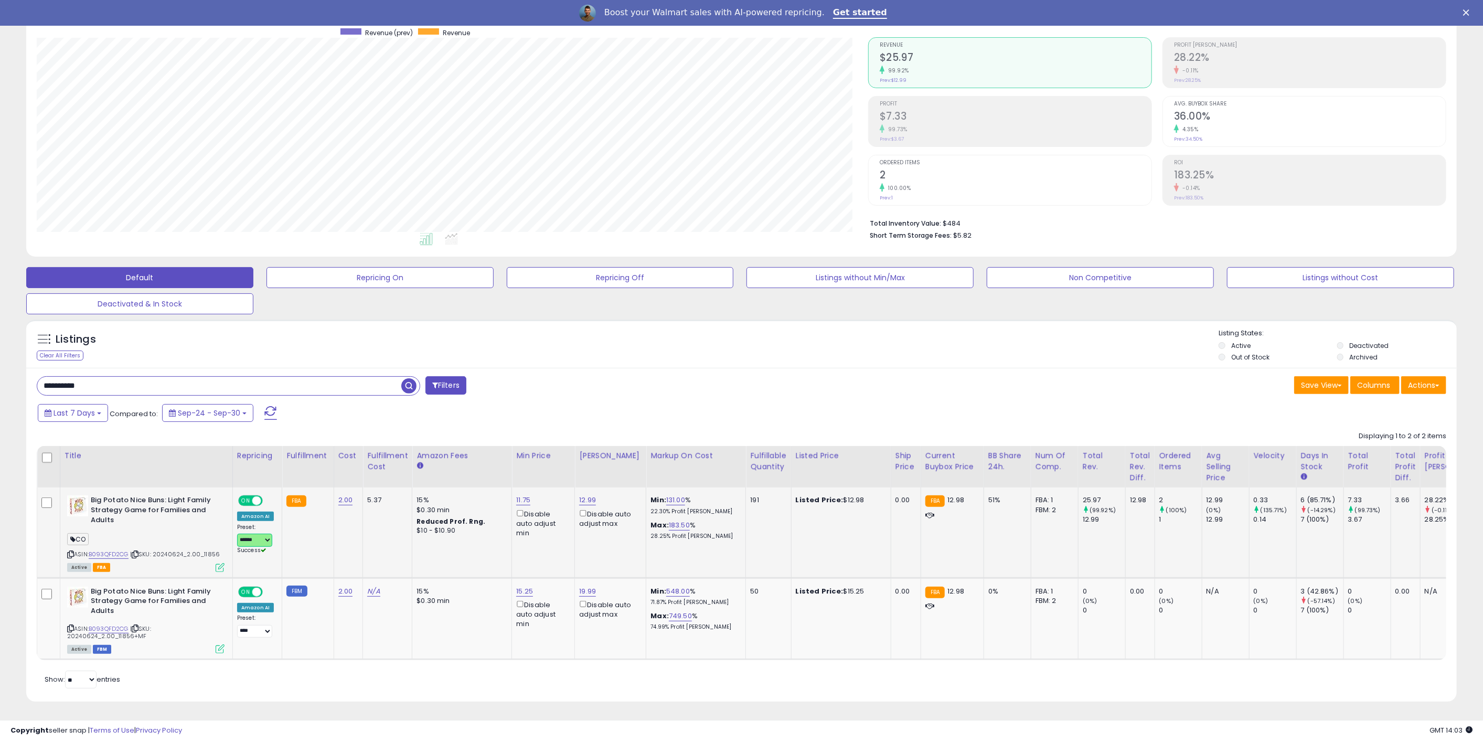 Image resolution: width=1483 pixels, height=741 pixels. I want to click on div: FBA: 1, so click(1053, 591).